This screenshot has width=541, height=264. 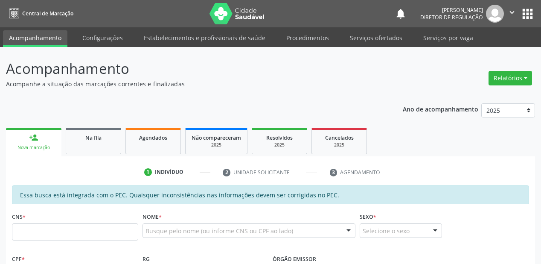 What do you see at coordinates (401, 14) in the screenshot?
I see `button: notifications` at bounding box center [401, 14].